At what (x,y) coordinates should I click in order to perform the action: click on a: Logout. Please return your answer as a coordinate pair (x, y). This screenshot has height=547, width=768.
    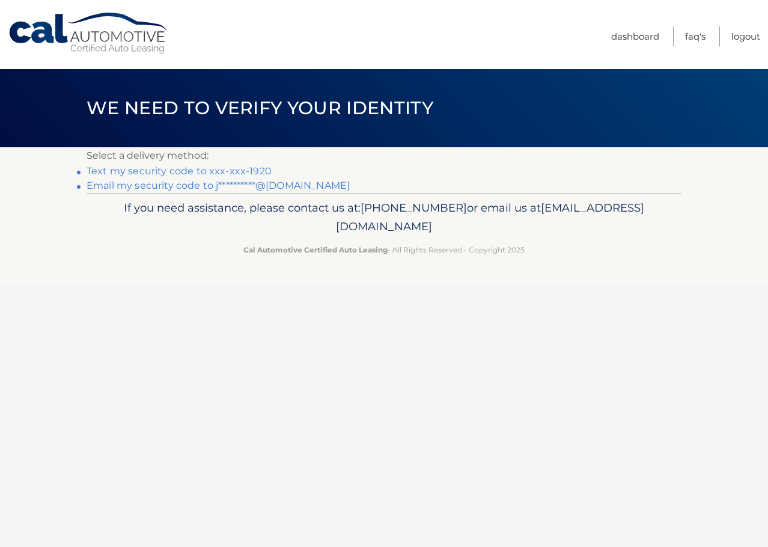
    Looking at the image, I should click on (746, 36).